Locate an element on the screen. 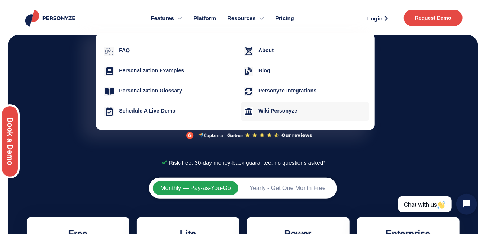 The image size is (486, 234). span: Risk-free: 30-day money-back guarantee, no questions asked* is located at coordinates (246, 163).